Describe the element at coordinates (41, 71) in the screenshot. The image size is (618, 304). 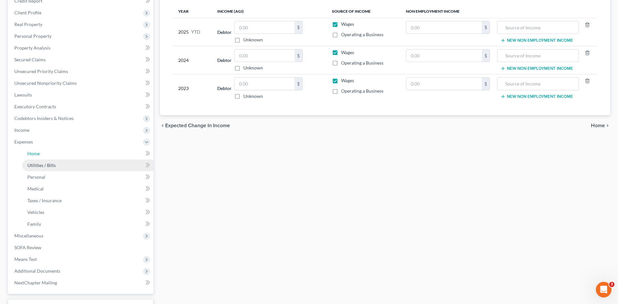
I see `span: Unsecured Priority Claims` at that location.